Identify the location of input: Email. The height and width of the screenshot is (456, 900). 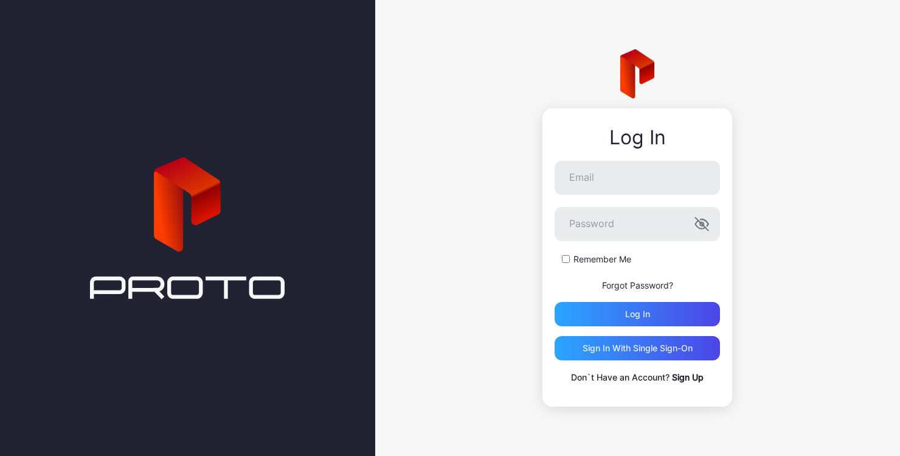
(638, 178).